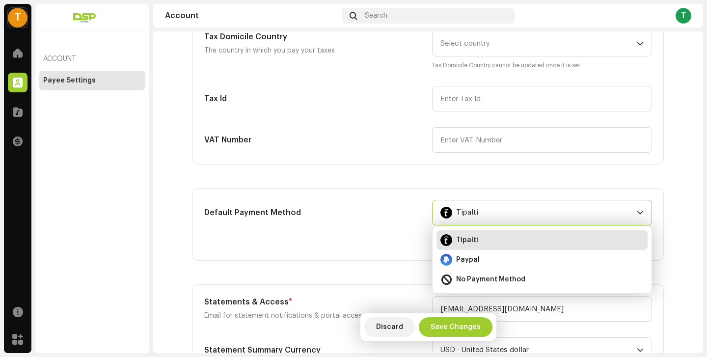 Image resolution: width=707 pixels, height=357 pixels. What do you see at coordinates (491, 280) in the screenshot?
I see `span: No Payment Method` at bounding box center [491, 280].